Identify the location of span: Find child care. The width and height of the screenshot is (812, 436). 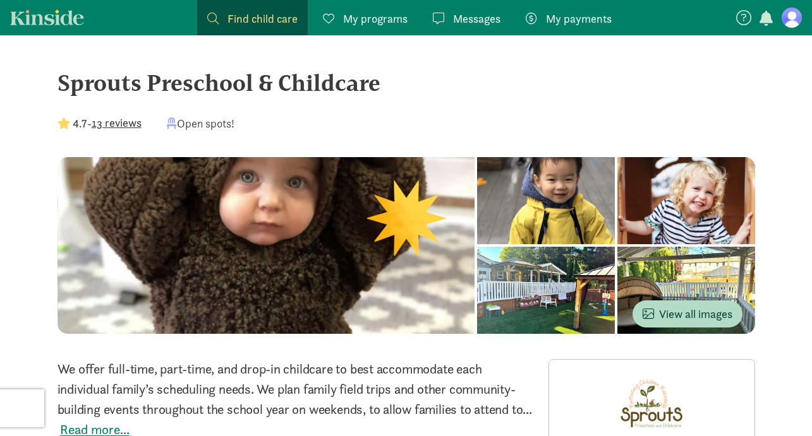
(262, 18).